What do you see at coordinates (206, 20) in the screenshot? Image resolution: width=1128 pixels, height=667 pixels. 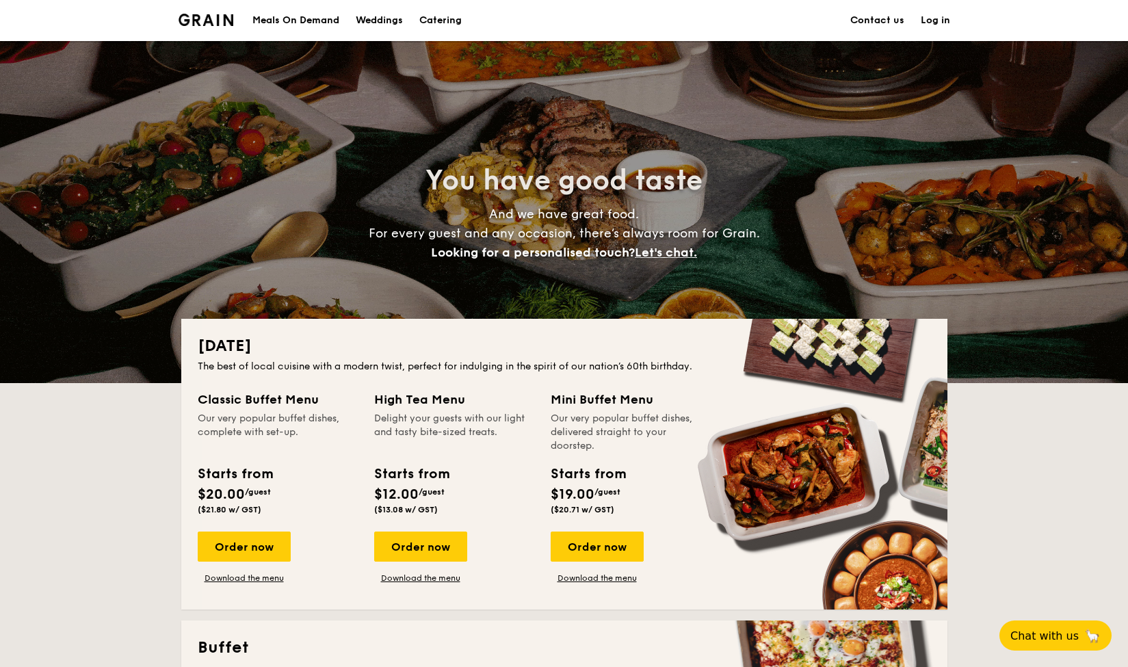 I see `img: Grain` at bounding box center [206, 20].